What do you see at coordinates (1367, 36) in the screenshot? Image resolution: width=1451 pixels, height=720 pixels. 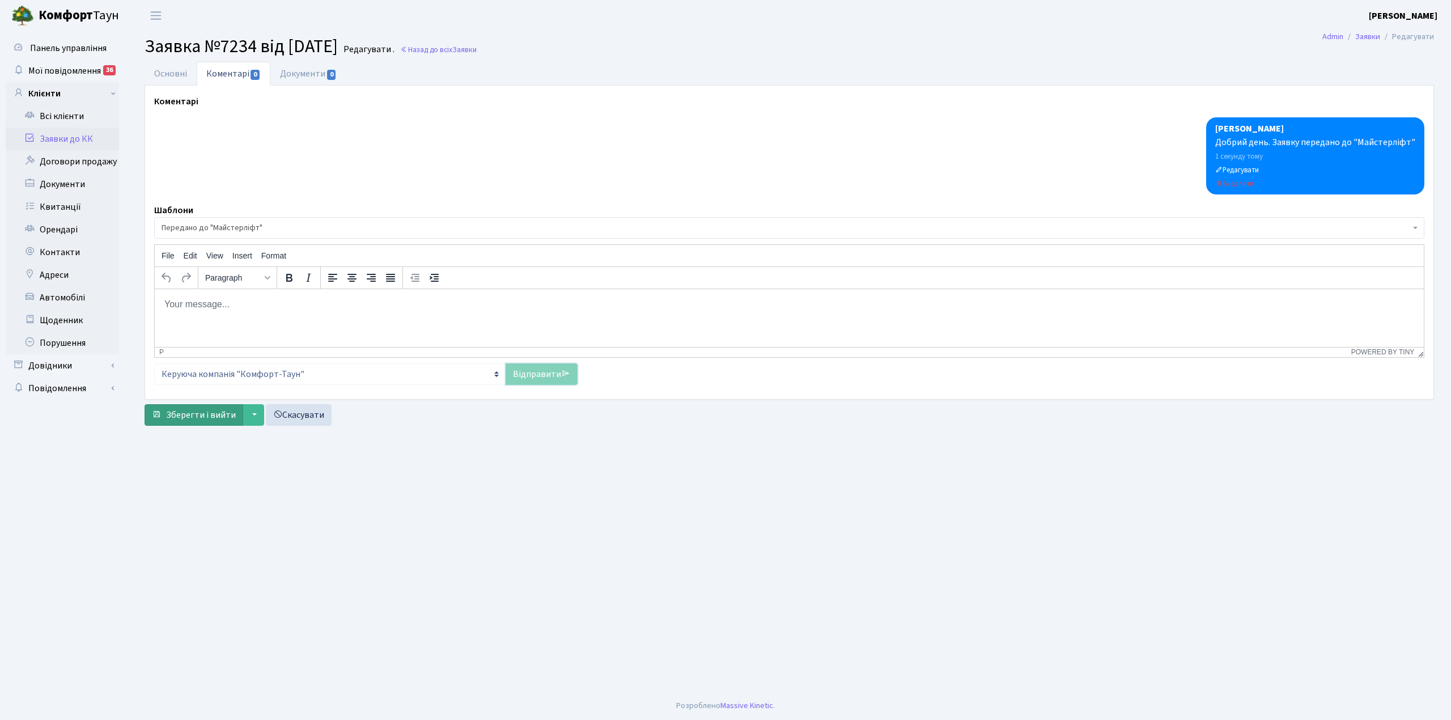 I see `a: Заявки` at bounding box center [1367, 36].